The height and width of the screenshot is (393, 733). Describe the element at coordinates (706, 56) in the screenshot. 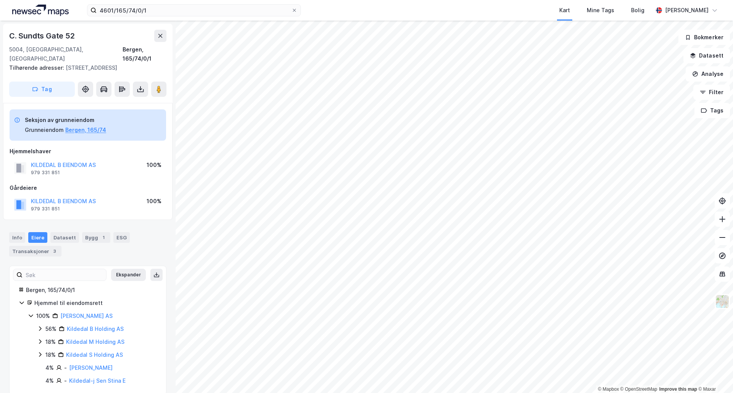

I see `button: Datasett` at that location.